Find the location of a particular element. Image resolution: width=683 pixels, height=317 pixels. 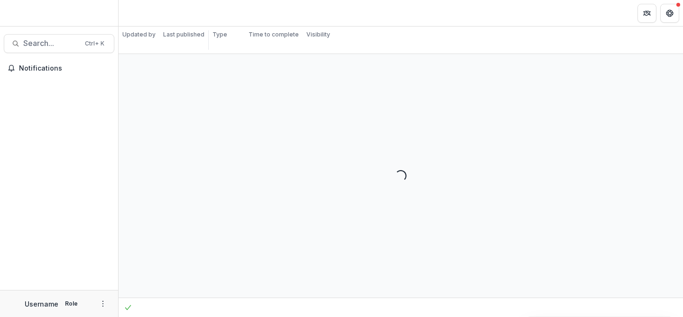

p: Last published is located at coordinates (183, 35).